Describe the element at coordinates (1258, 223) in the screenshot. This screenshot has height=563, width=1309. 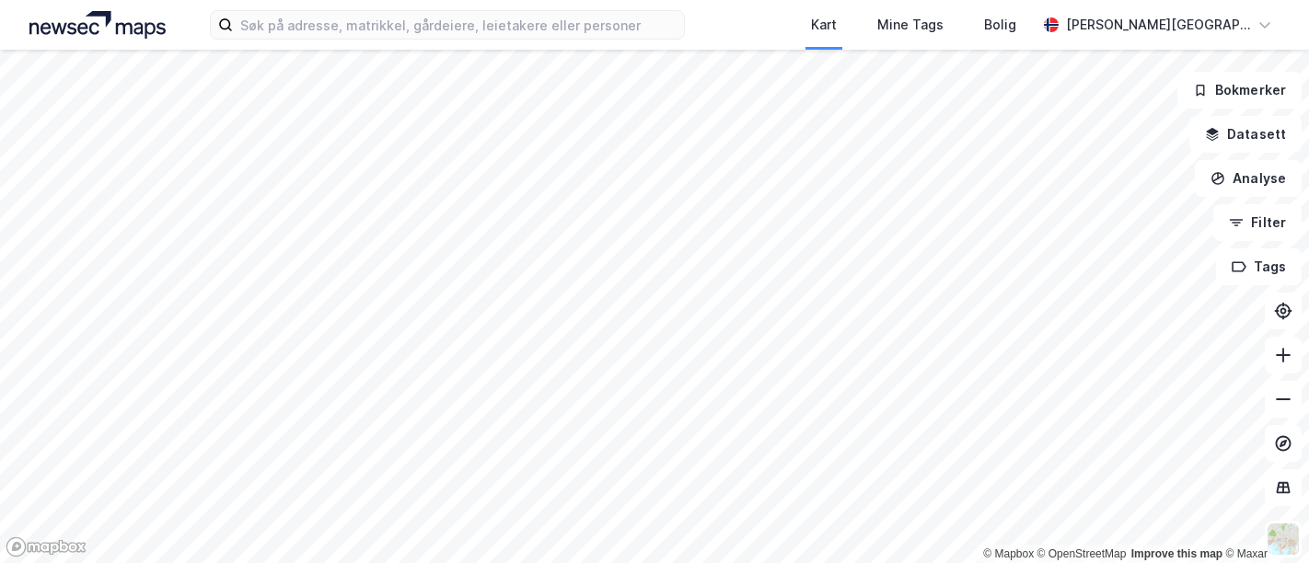
I see `button: Filter` at that location.